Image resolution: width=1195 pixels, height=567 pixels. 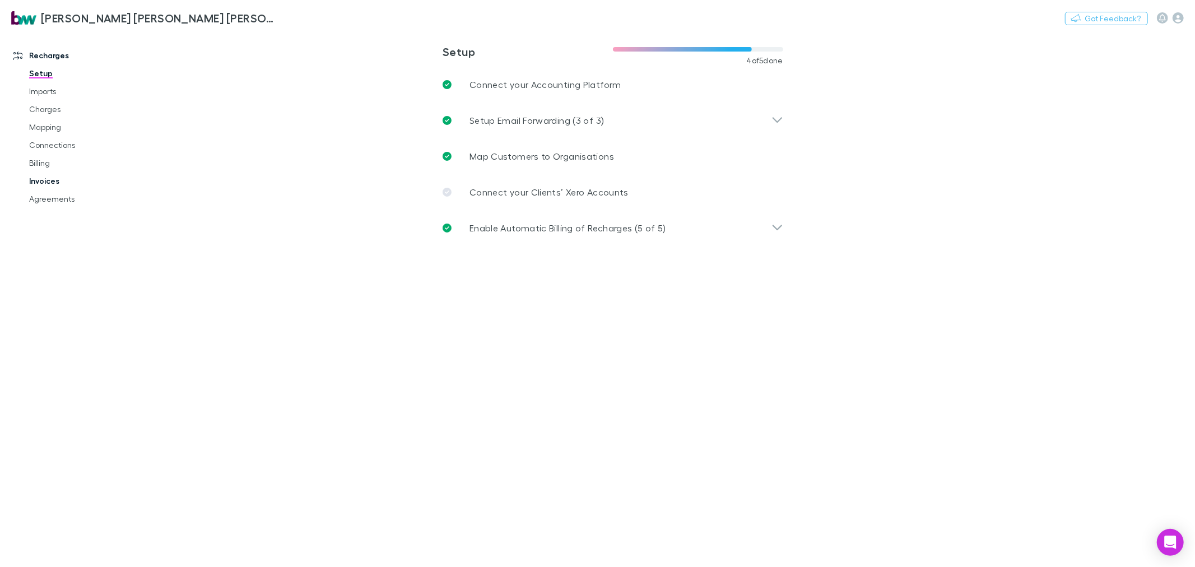 I want to click on span: 4 of 5 done, so click(x=765, y=60).